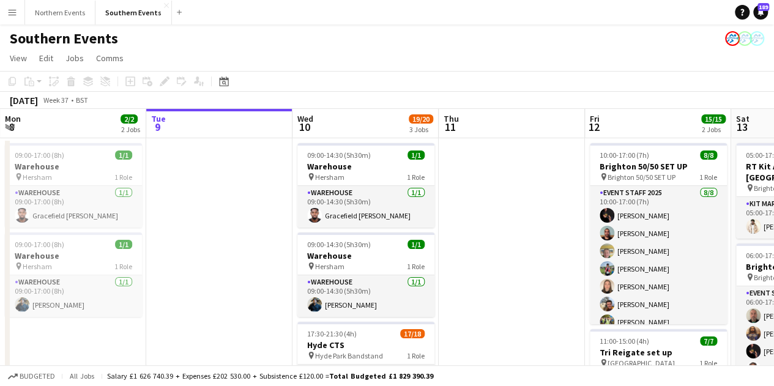 The width and height of the screenshot is (774, 386). What do you see at coordinates (381, 376) in the screenshot?
I see `span: Total Budgeted £1 829 390.39` at bounding box center [381, 376].